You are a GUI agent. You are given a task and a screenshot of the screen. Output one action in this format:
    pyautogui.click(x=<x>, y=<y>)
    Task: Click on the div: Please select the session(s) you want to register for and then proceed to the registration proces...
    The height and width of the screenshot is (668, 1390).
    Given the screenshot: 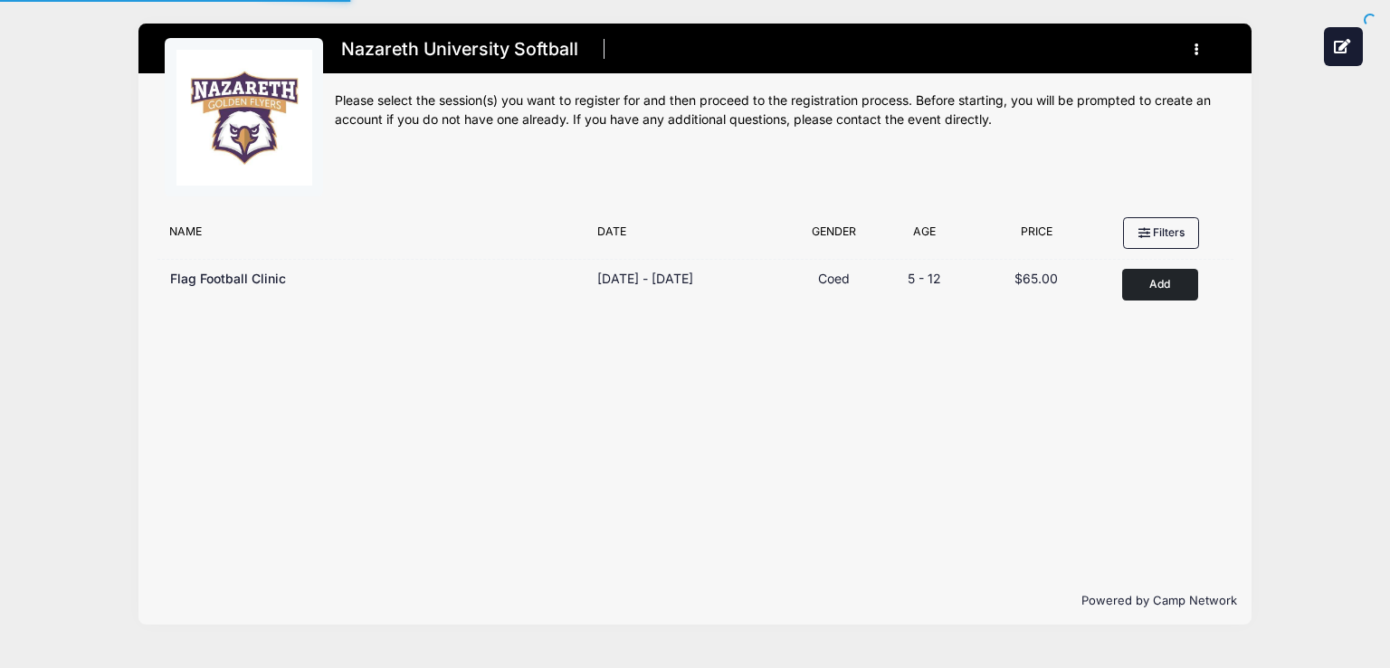 What is the action you would take?
    pyautogui.click(x=780, y=110)
    